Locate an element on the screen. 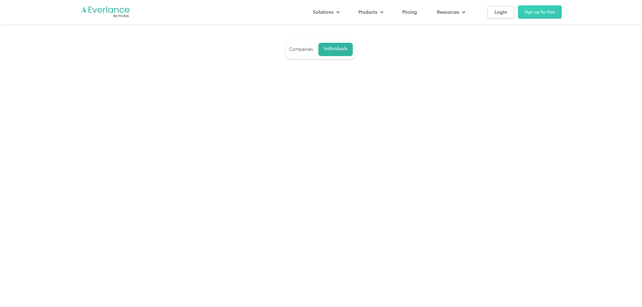  div: Companies is located at coordinates (301, 49).